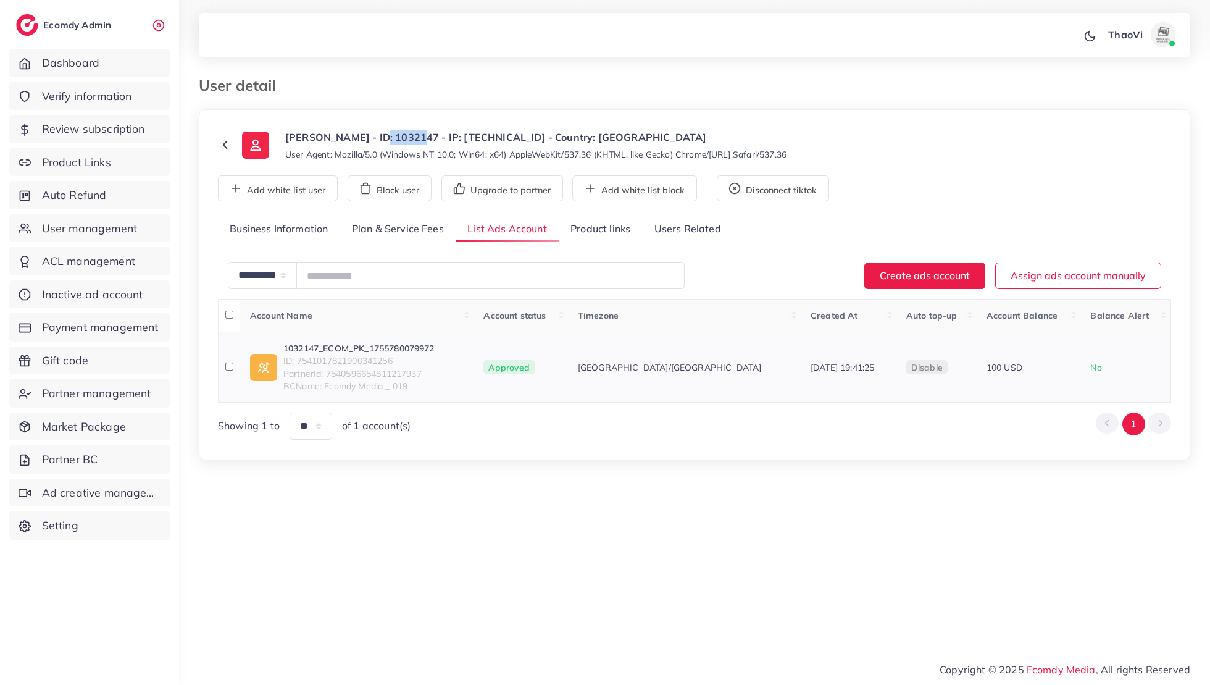  What do you see at coordinates (60, 525) in the screenshot?
I see `span: Setting` at bounding box center [60, 525].